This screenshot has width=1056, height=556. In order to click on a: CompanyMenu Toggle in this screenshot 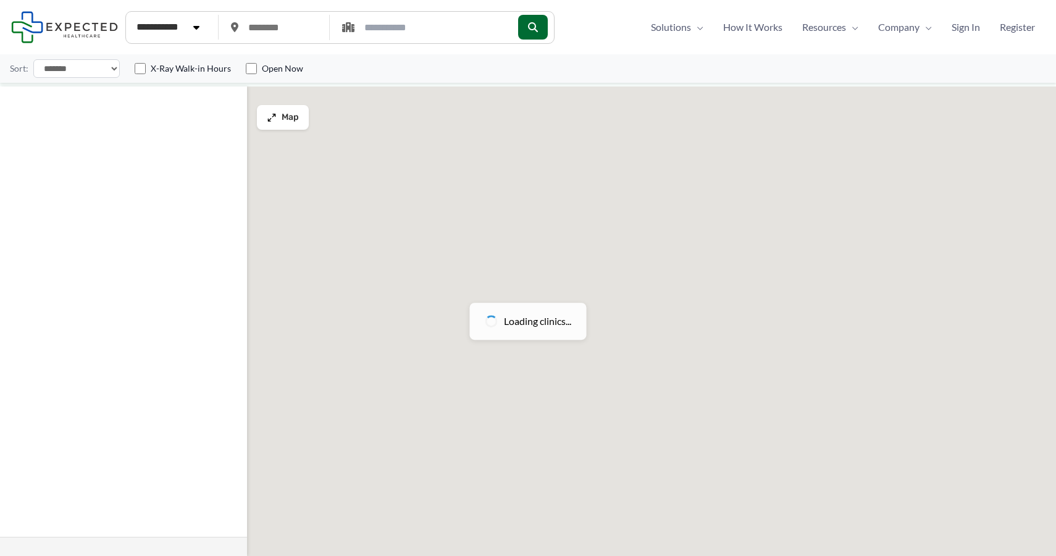, I will do `click(905, 27)`.